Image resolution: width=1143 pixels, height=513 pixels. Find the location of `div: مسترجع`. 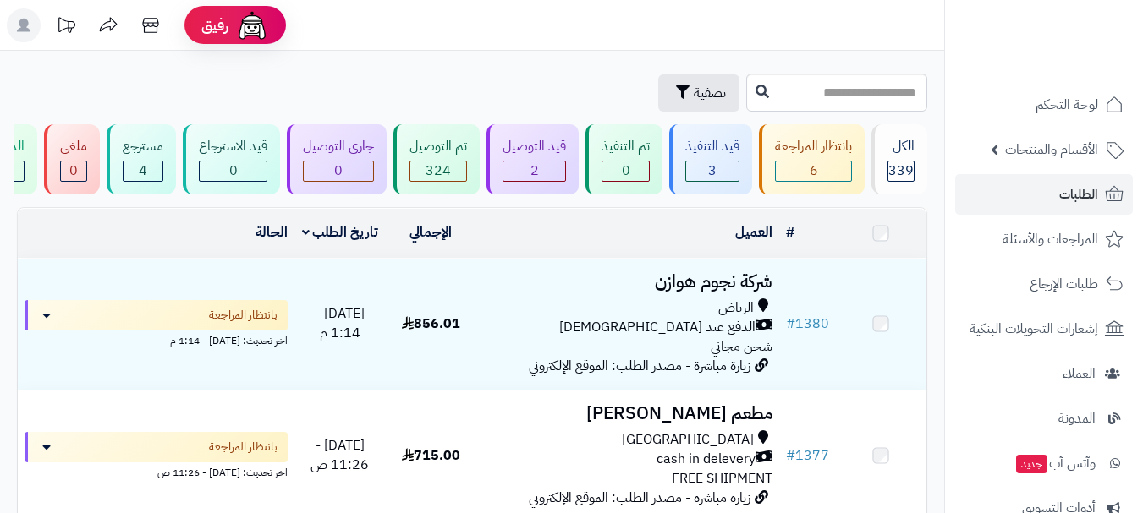

div: مسترجع is located at coordinates (143, 146).